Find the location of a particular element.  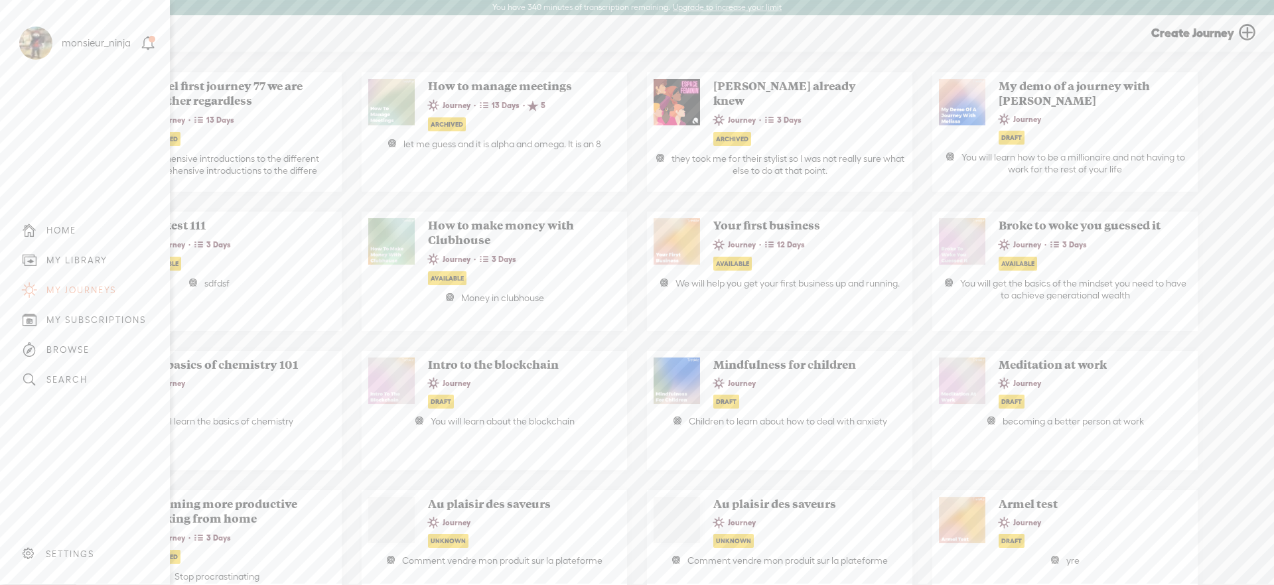

div: monsieur_ninja is located at coordinates (96, 43).